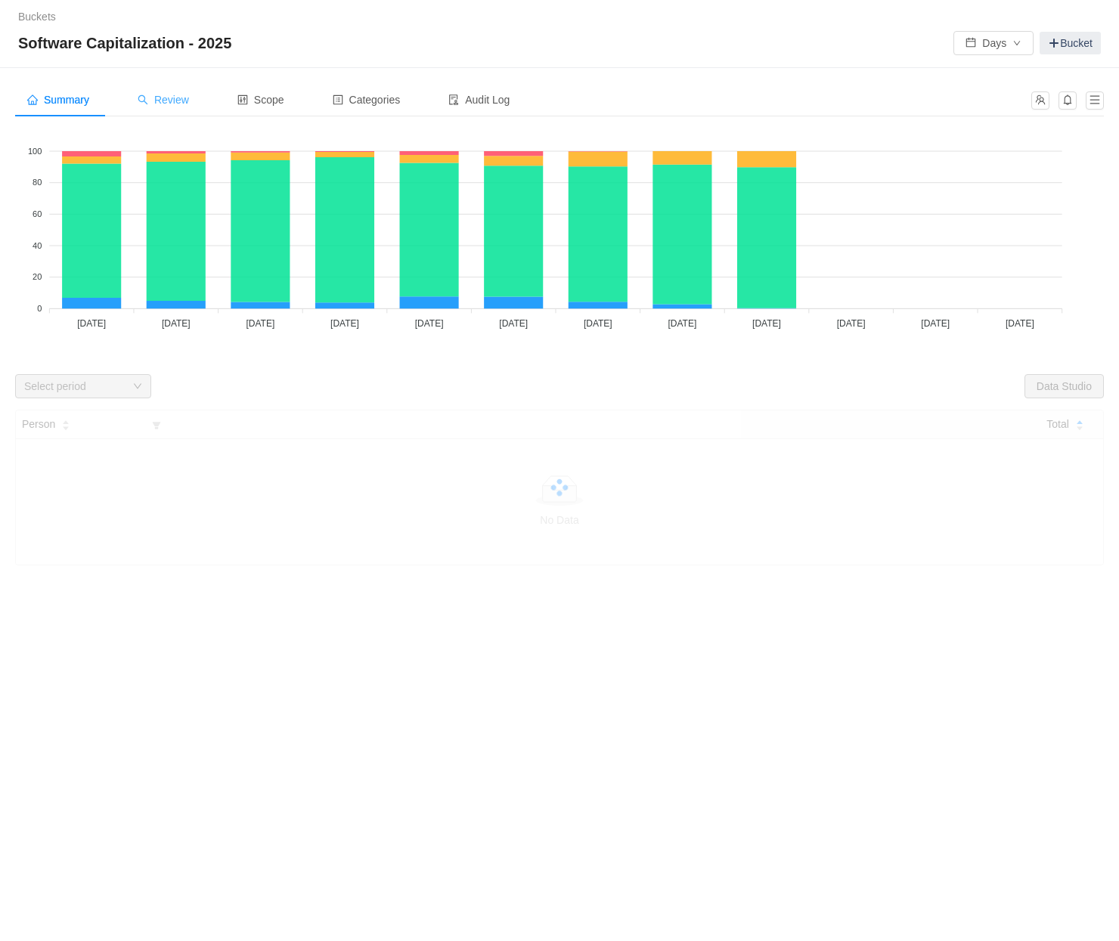 Image resolution: width=1119 pixels, height=941 pixels. Describe the element at coordinates (75, 386) in the screenshot. I see `div: Select period` at that location.